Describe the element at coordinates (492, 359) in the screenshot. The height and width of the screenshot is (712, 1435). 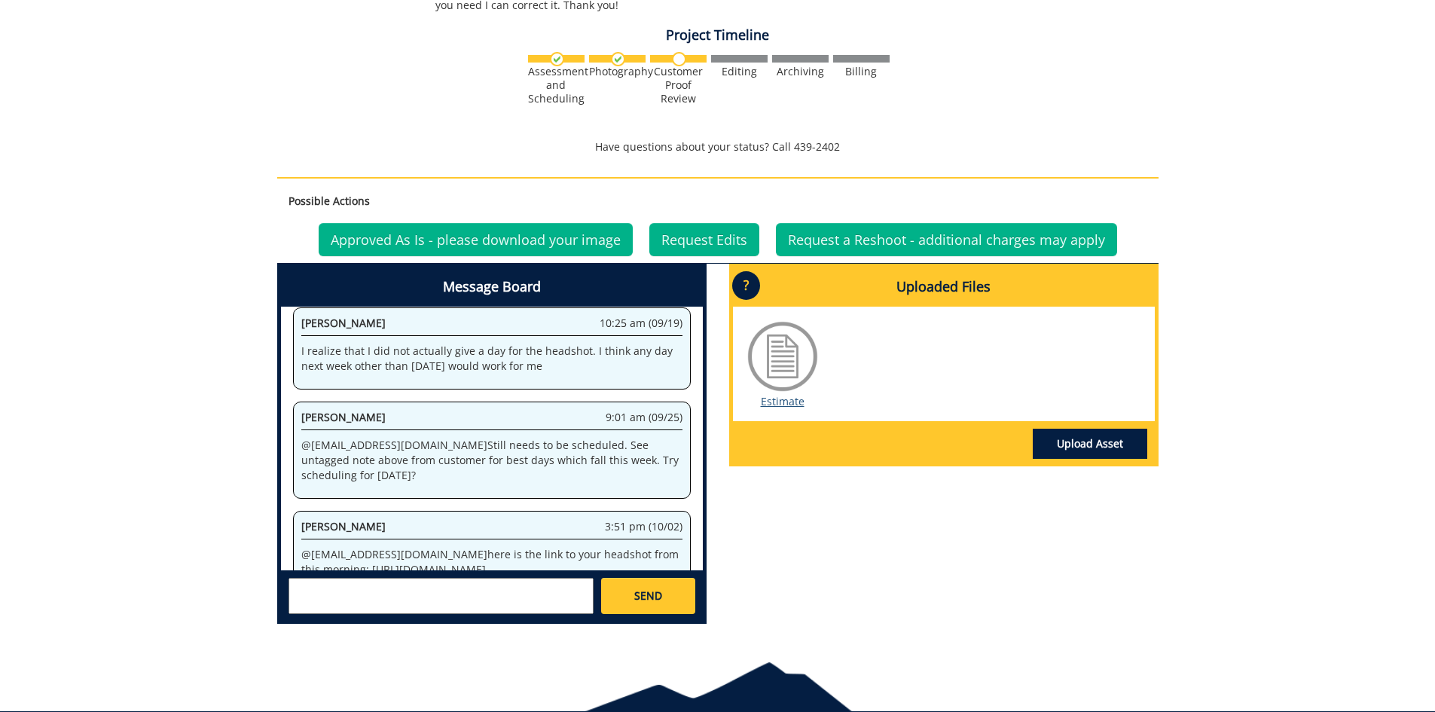
I see `p: I realize that I did not actually give a day for the headshot. I think any day next week other th...` at that location.